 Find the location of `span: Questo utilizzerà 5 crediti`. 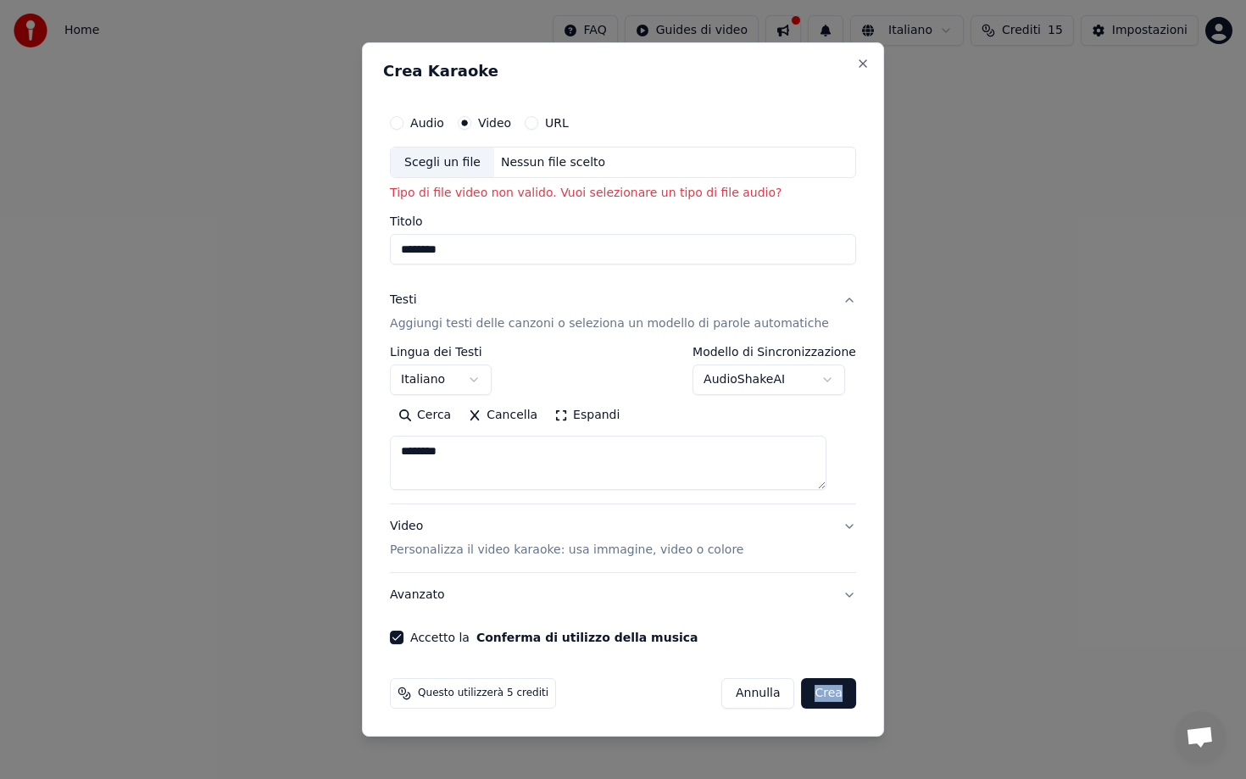

span: Questo utilizzerà 5 crediti is located at coordinates (483, 693).